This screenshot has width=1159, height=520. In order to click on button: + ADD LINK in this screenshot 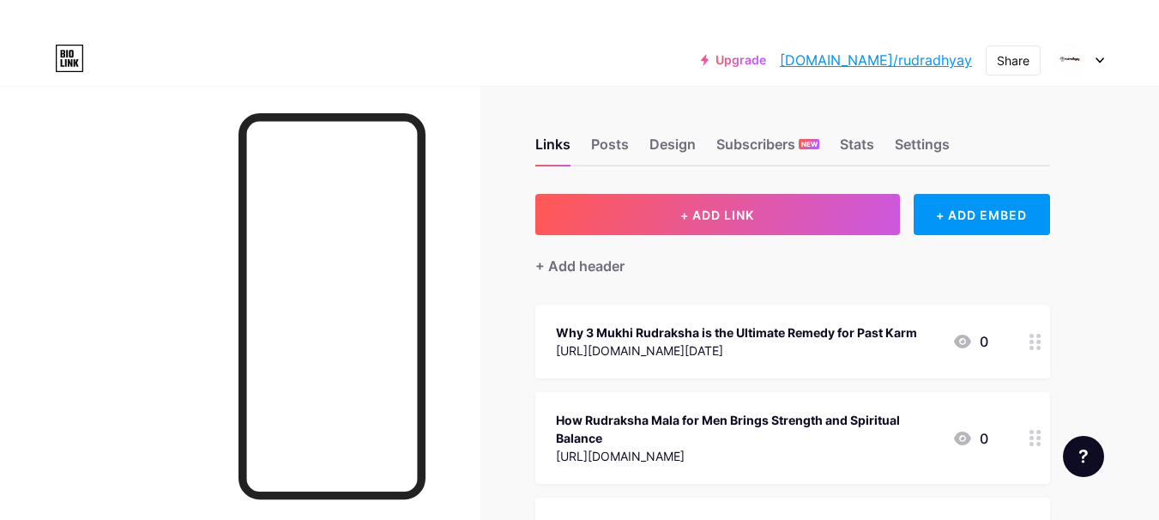, I will do `click(717, 214)`.